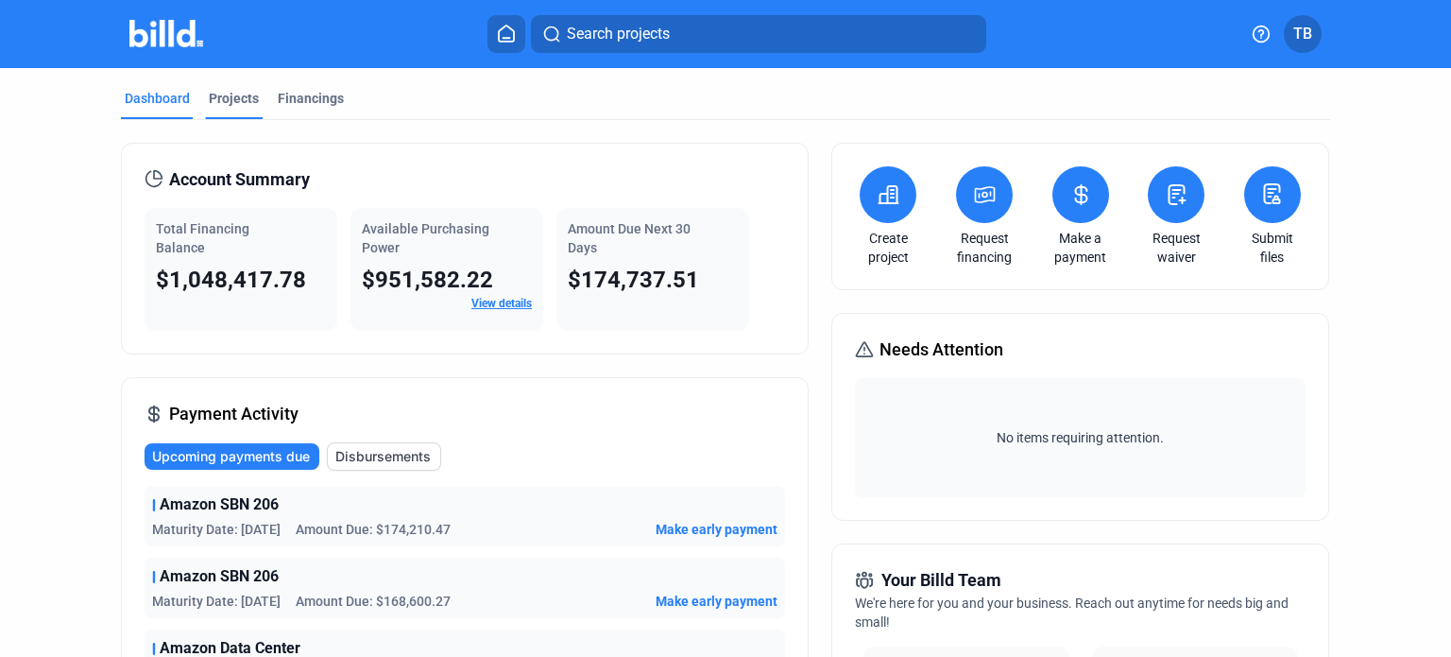 This screenshot has width=1451, height=657. What do you see at coordinates (233, 98) in the screenshot?
I see `div: Projects` at bounding box center [233, 98].